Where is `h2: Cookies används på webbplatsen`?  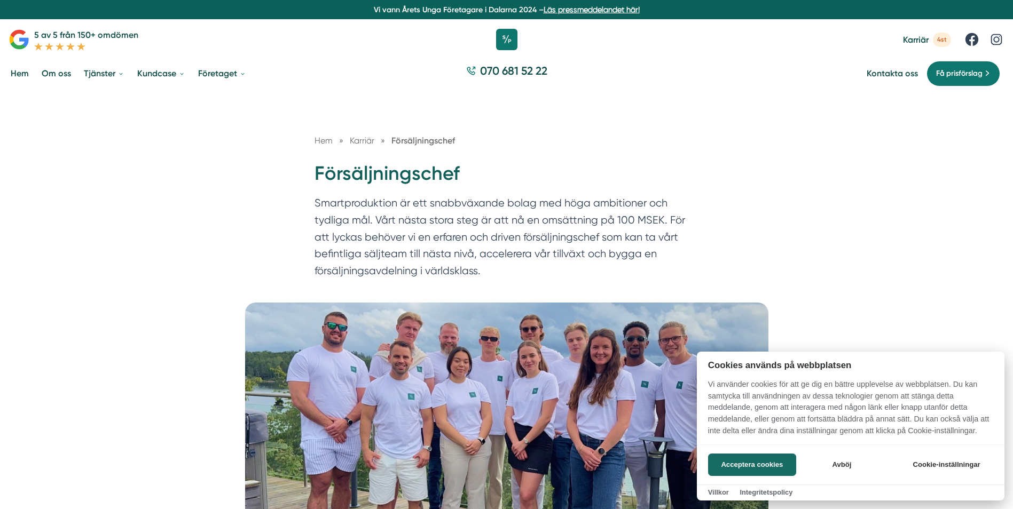
h2: Cookies används på webbplatsen is located at coordinates (851, 365).